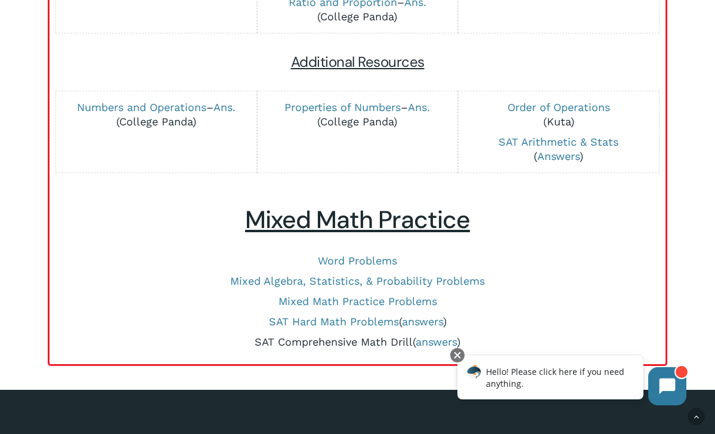 This screenshot has width=715, height=434. I want to click on a: SAT Hard Math Problems, so click(334, 321).